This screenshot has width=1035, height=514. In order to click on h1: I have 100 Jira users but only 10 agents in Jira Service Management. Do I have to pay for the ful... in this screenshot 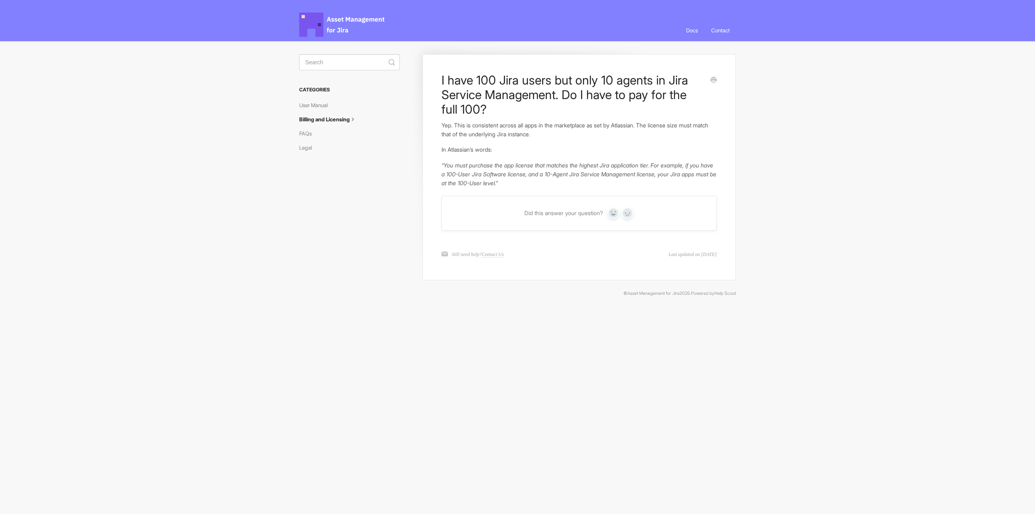, I will do `click(573, 95)`.